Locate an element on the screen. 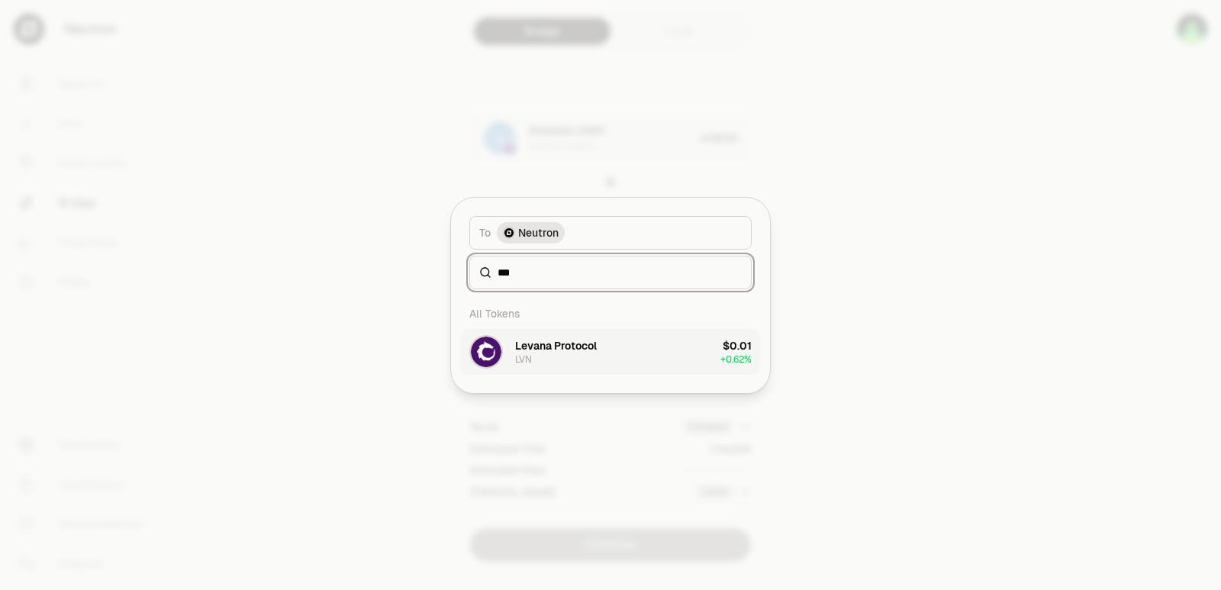 This screenshot has width=1221, height=590. img: LVN Logo is located at coordinates (486, 352).